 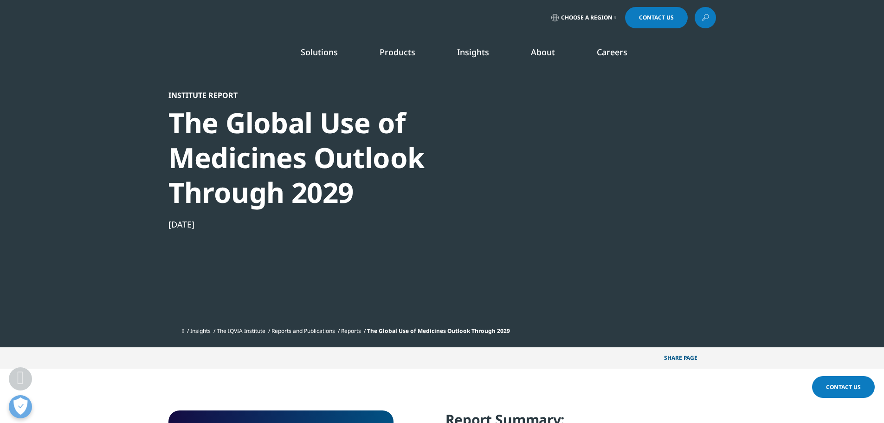 What do you see at coordinates (481, 54) in the screenshot?
I see `nav: Primary` at bounding box center [481, 54].